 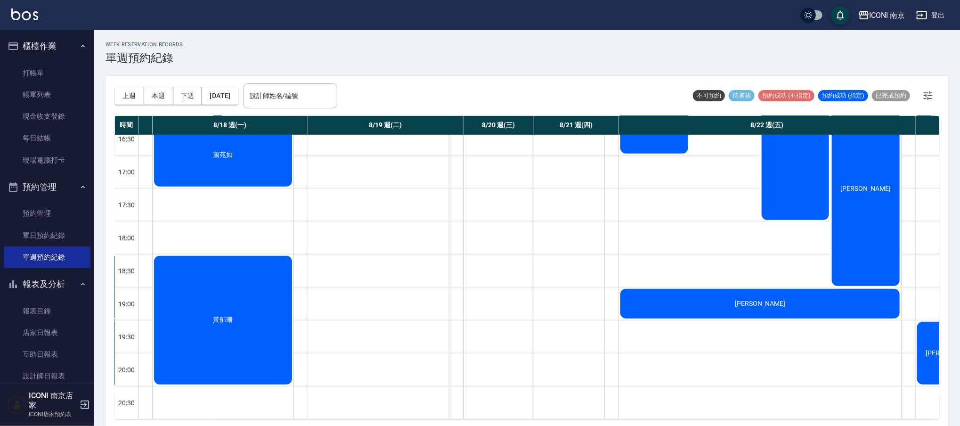 What do you see at coordinates (127, 125) in the screenshot?
I see `div: 時間` at bounding box center [127, 125].